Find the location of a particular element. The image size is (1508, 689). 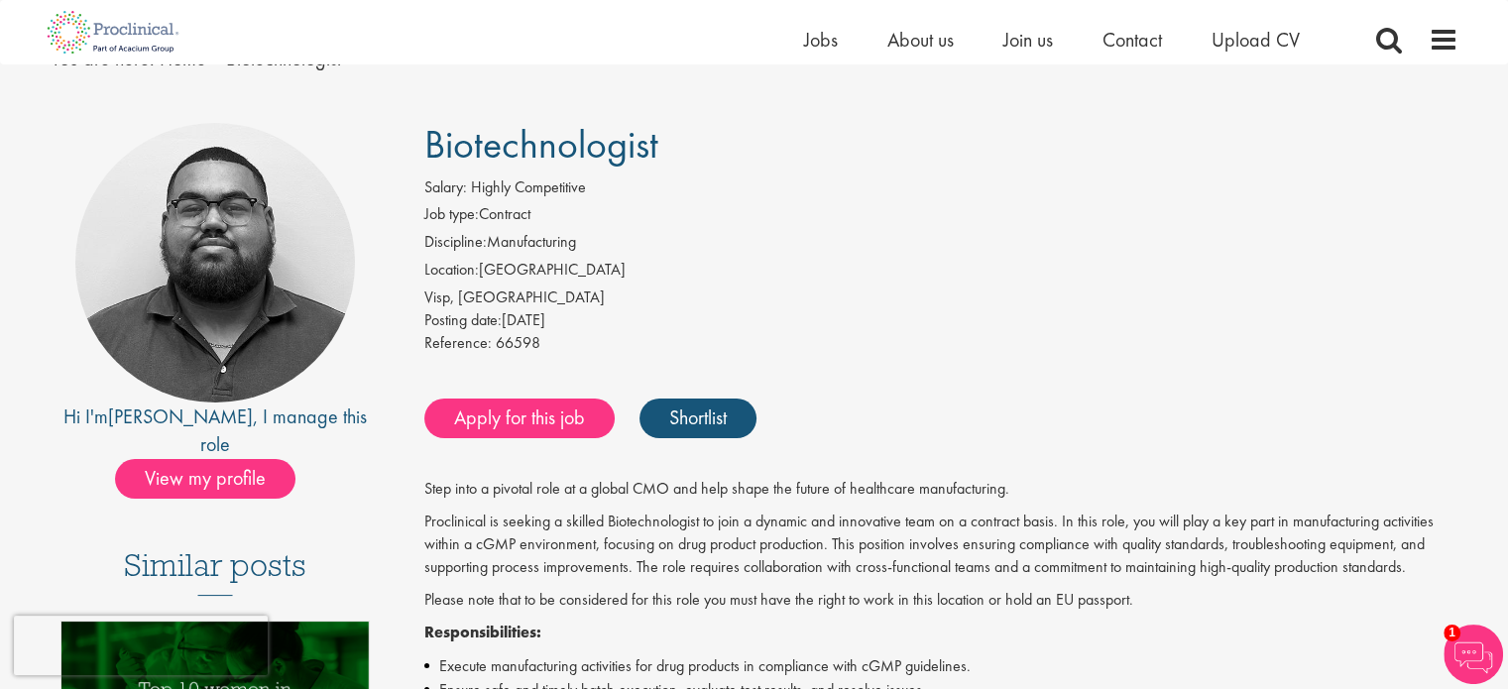

span: Highly Competitive is located at coordinates (528, 186).